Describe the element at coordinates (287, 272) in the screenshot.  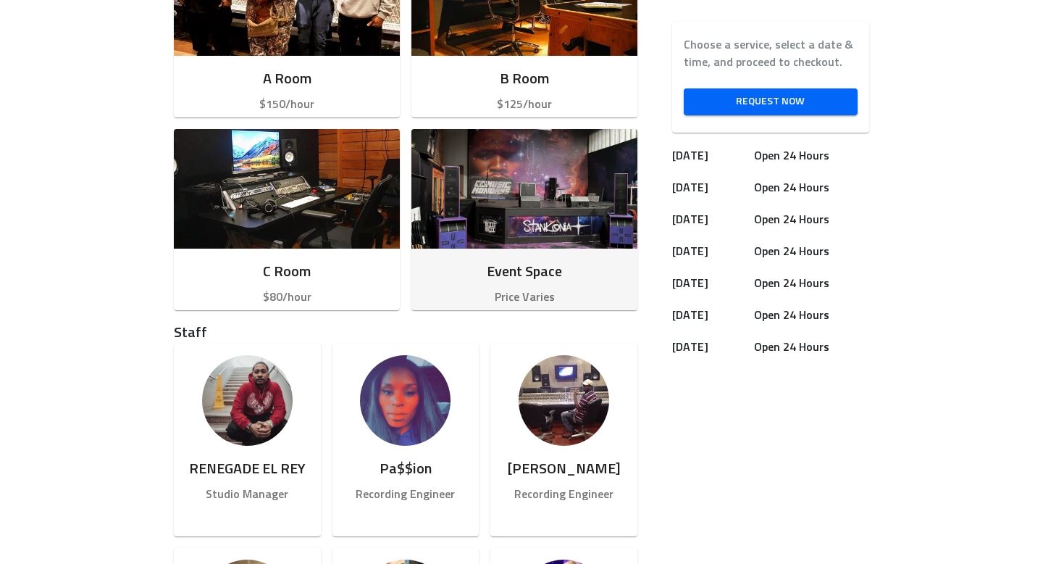
I see `h6: C Room` at that location.